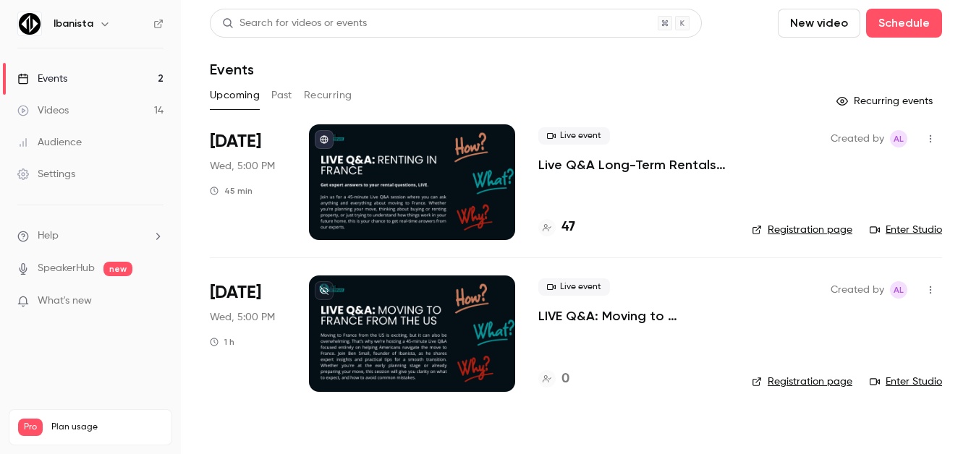 This screenshot has width=971, height=454. Describe the element at coordinates (73, 24) in the screenshot. I see `h6: Ibanista` at that location.